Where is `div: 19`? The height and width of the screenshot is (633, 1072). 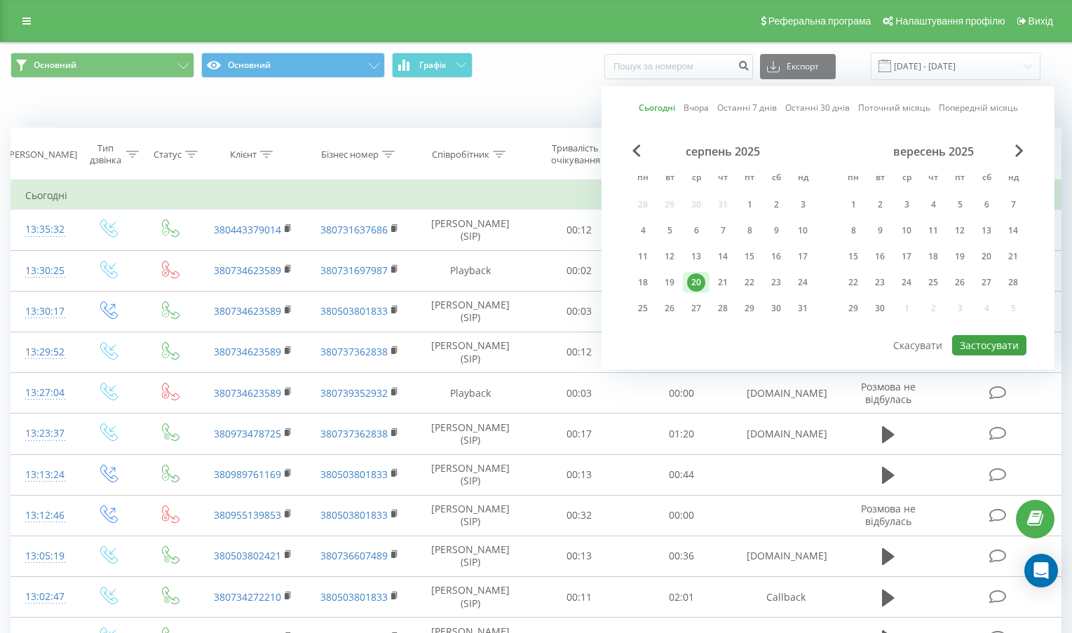 div: 19 is located at coordinates (670, 283).